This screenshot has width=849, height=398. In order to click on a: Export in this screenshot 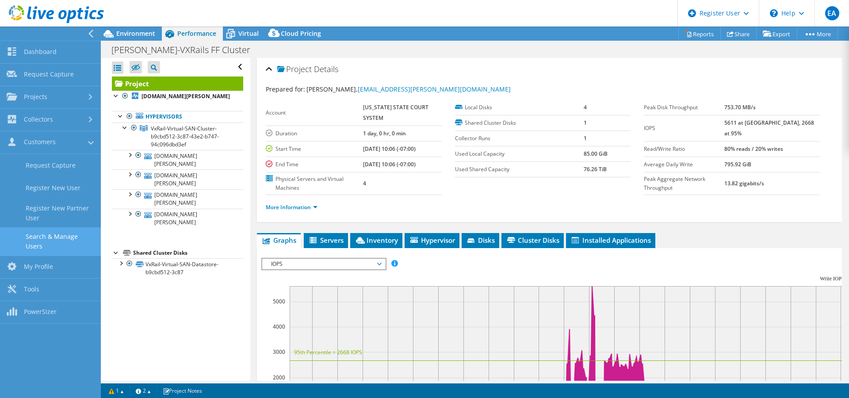, I will do `click(776, 34)`.